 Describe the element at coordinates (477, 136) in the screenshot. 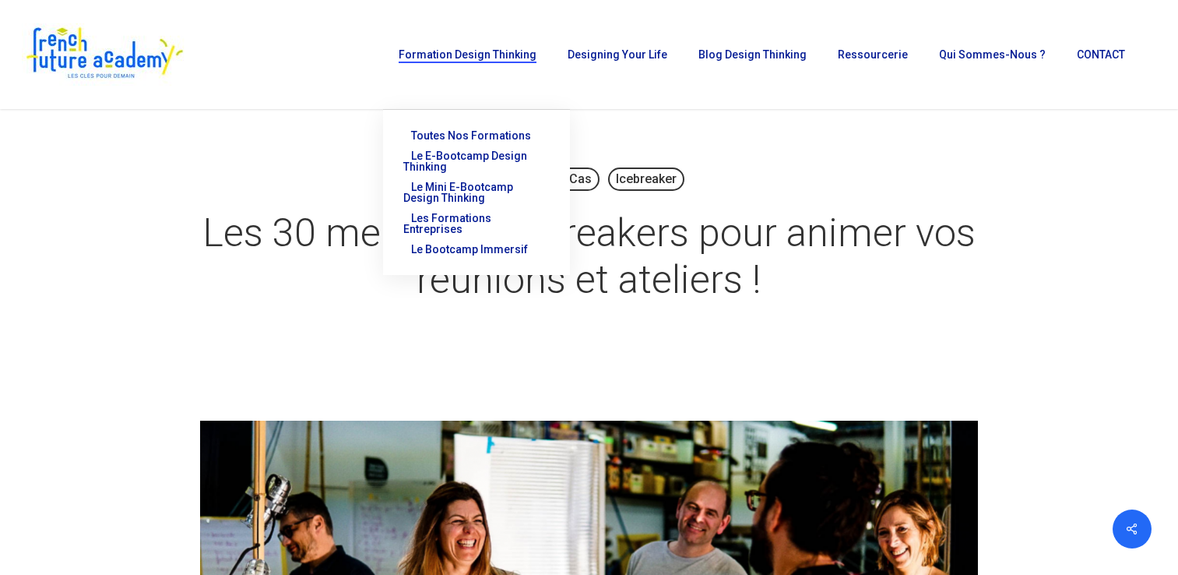

I see `a: Toutes nos formations` at that location.